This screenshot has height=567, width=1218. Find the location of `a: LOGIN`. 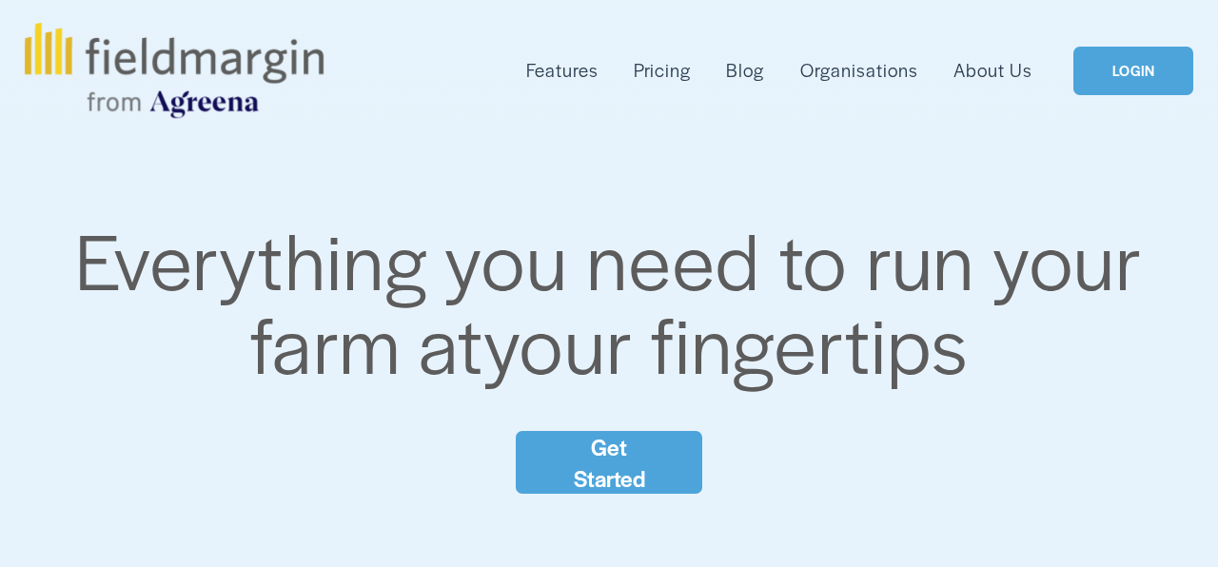

a: LOGIN is located at coordinates (1133, 70).